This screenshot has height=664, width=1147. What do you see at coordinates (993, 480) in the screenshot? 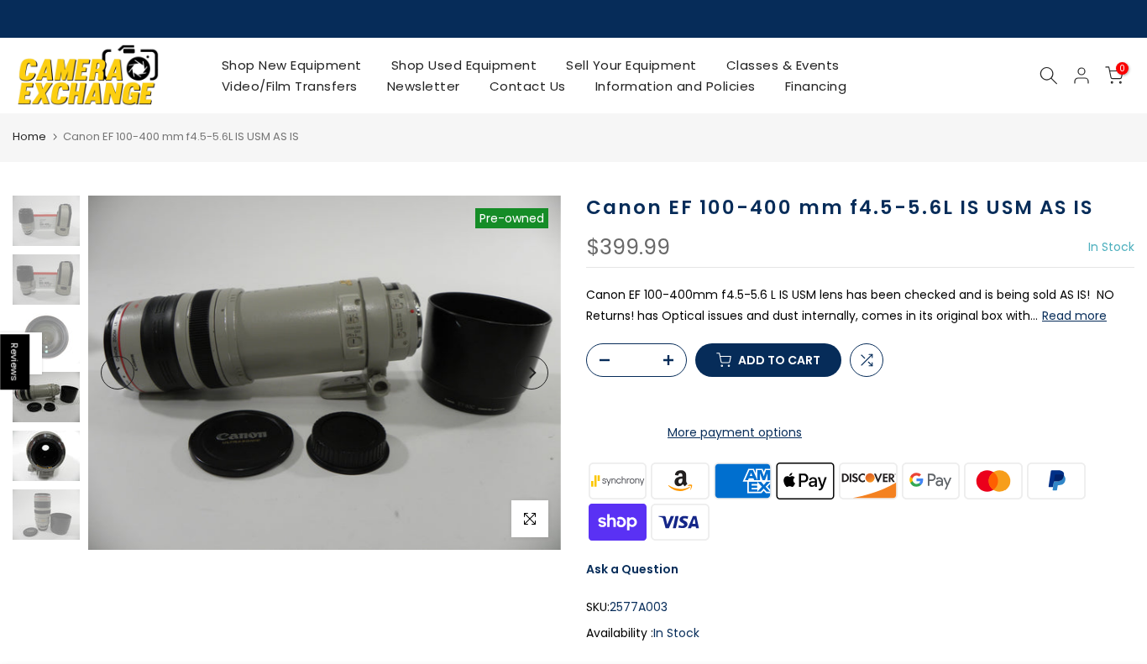
I see `img: master` at bounding box center [993, 480].